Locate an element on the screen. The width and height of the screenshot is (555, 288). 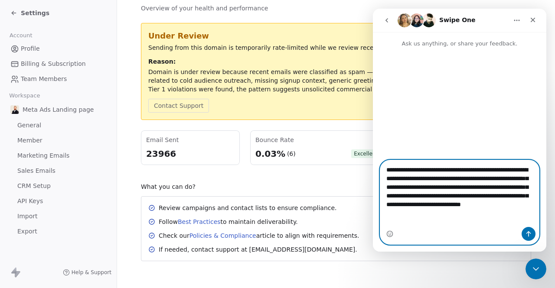
a: General is located at coordinates (58, 125).